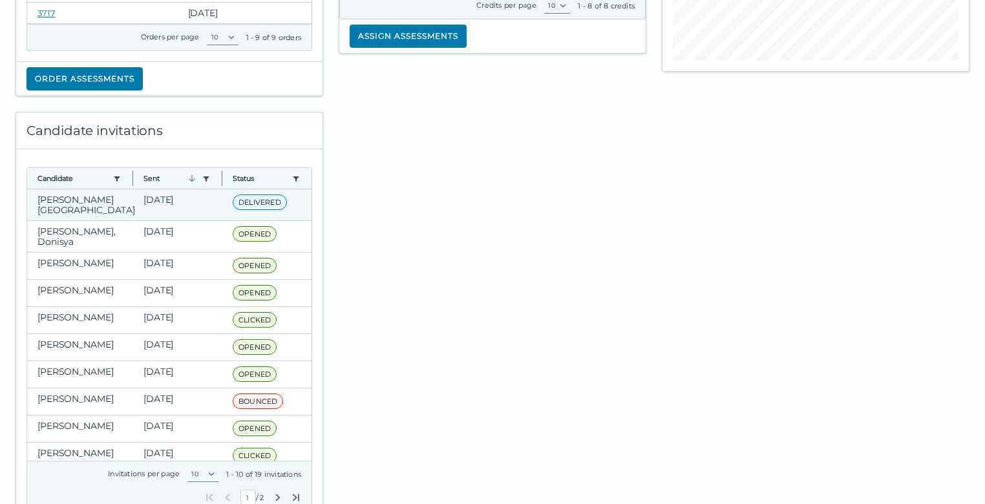 Image resolution: width=985 pixels, height=504 pixels. Describe the element at coordinates (170, 37) in the screenshot. I see `label: Orders per page` at that location.